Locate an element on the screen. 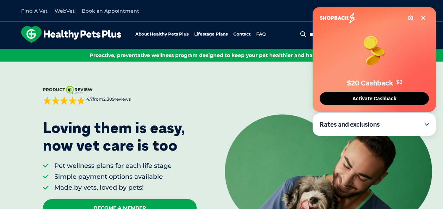 This screenshot has width=443, height=209. li: Made by vets, loved by pets! is located at coordinates (113, 188).